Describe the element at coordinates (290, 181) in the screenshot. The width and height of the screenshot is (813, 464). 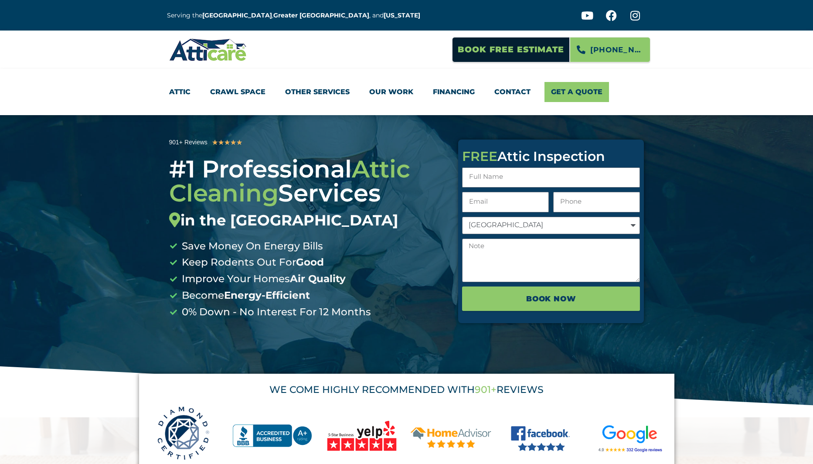
I see `span: Attic Cleaning` at that location.